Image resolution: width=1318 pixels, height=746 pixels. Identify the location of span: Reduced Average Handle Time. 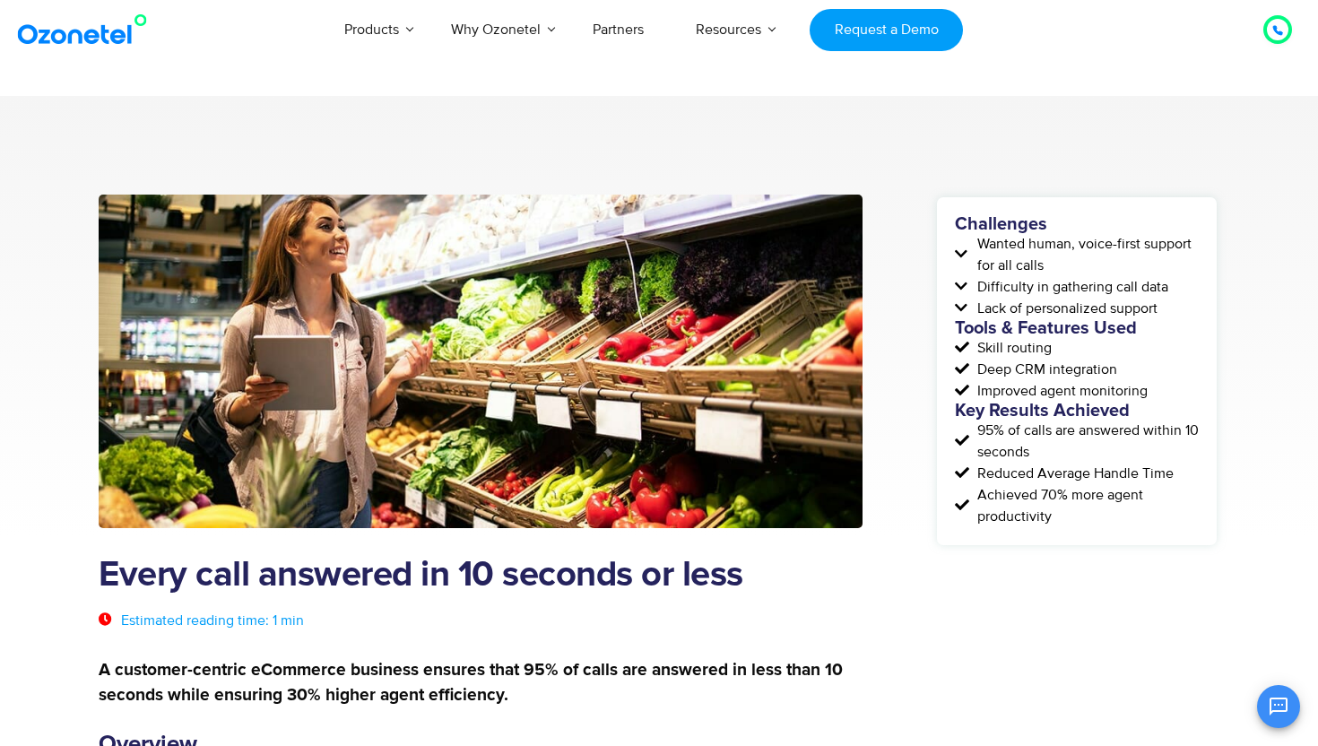
(1073, 473).